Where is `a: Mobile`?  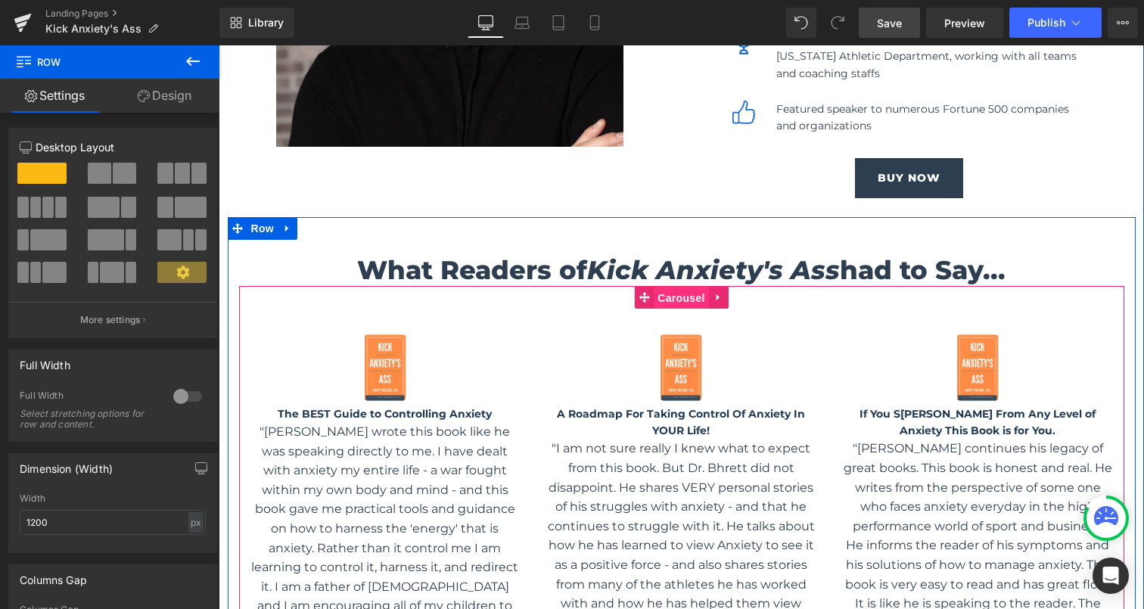
a: Mobile is located at coordinates (595, 23).